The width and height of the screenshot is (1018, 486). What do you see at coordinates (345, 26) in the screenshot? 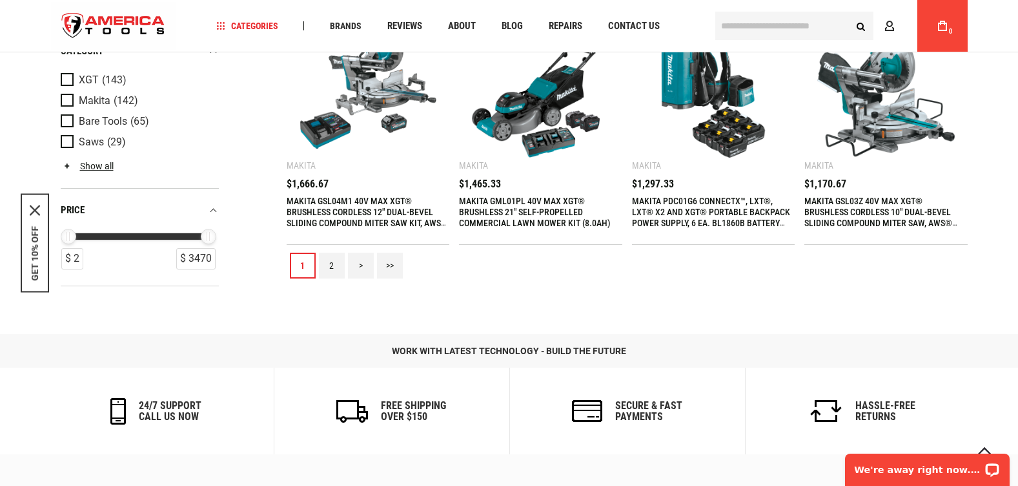
I see `a: Brands` at bounding box center [345, 26].